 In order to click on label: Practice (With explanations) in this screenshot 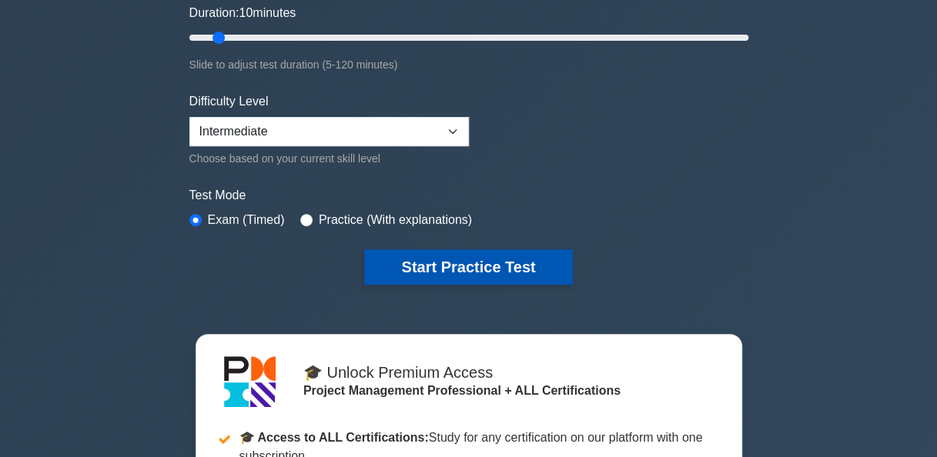, I will do `click(395, 220)`.